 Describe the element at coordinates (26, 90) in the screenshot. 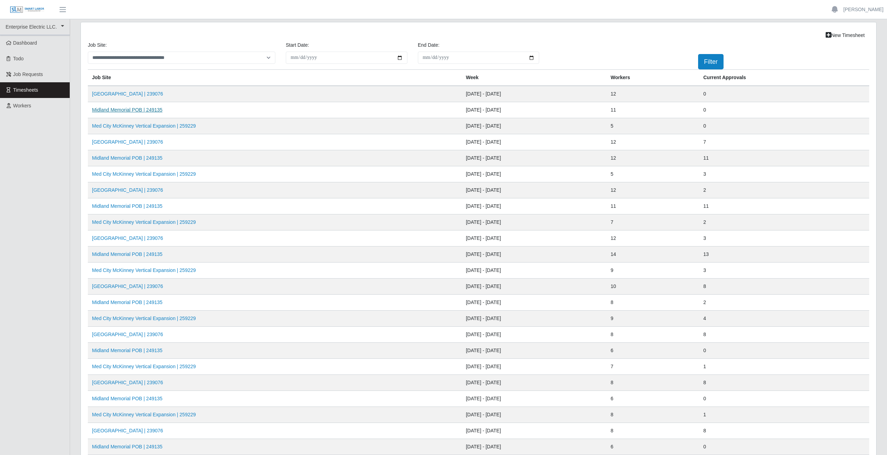

I see `span: Timesheets` at that location.